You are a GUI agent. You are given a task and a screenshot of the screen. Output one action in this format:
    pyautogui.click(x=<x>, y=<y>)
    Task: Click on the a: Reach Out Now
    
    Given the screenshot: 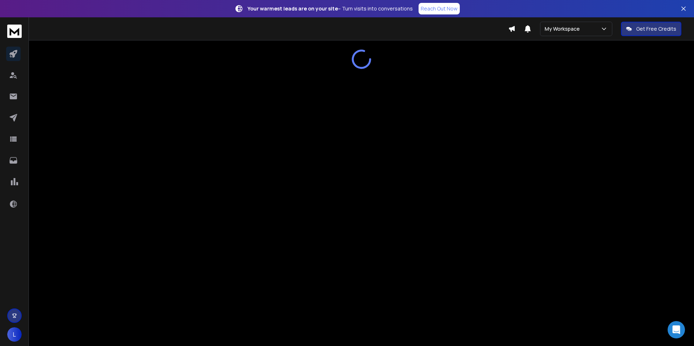 What is the action you would take?
    pyautogui.click(x=439, y=9)
    